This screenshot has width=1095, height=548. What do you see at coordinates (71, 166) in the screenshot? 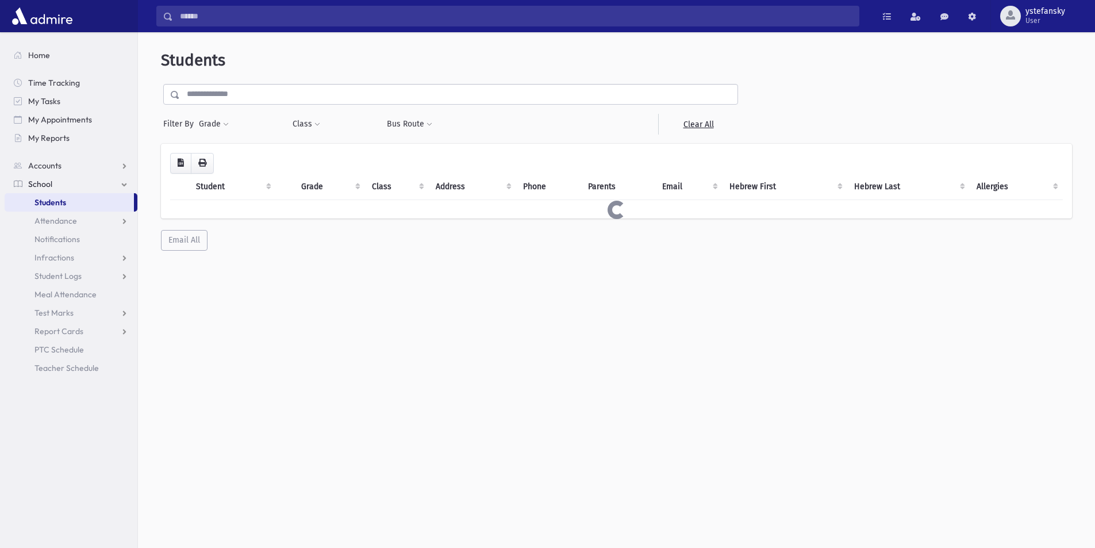
I see `a: Accounts` at bounding box center [71, 166].